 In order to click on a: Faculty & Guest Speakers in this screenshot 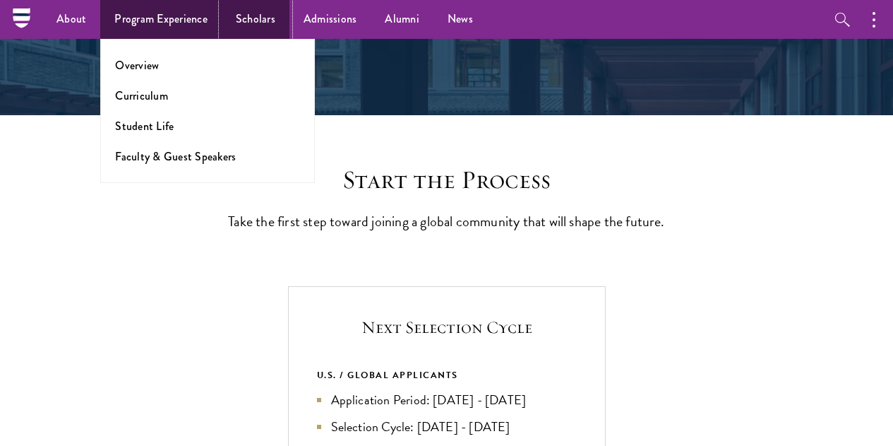, I will do `click(175, 156)`.